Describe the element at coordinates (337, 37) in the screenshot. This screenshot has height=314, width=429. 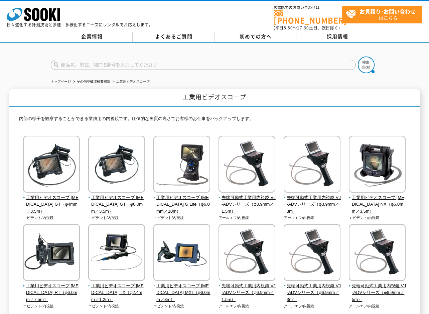
I see `a: 採用情報` at that location.